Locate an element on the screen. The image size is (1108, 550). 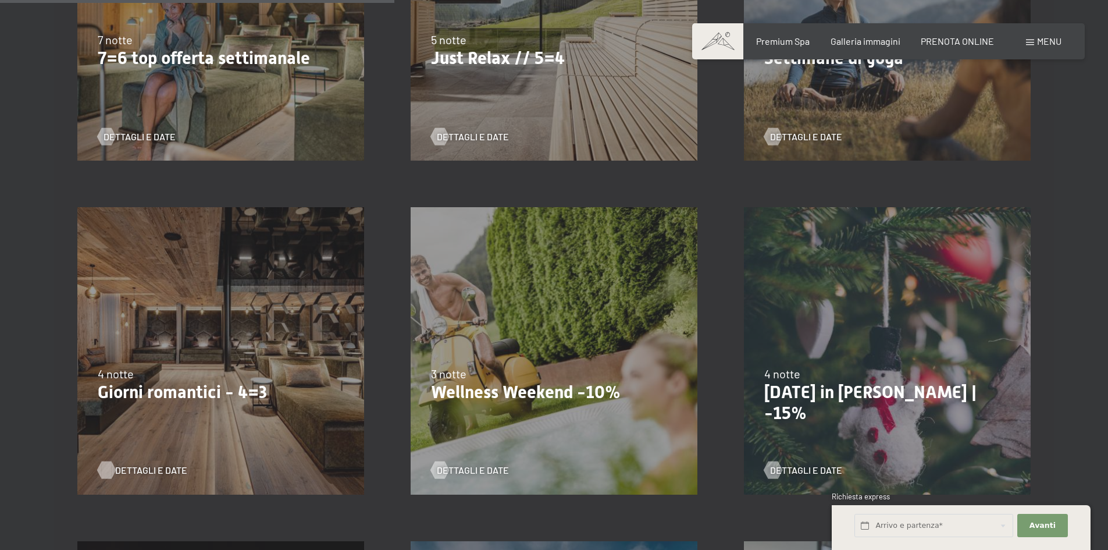
span: 5 notte is located at coordinates (448, 40).